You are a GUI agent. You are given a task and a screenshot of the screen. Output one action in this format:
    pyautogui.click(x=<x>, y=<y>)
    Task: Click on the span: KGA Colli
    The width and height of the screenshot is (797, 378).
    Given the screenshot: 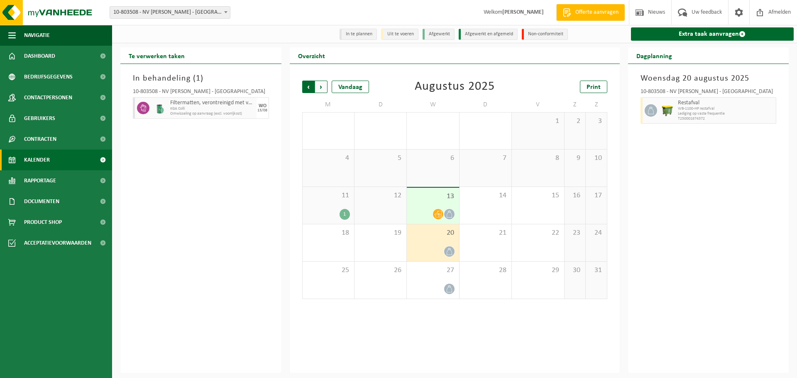 What is the action you would take?
    pyautogui.click(x=212, y=109)
    